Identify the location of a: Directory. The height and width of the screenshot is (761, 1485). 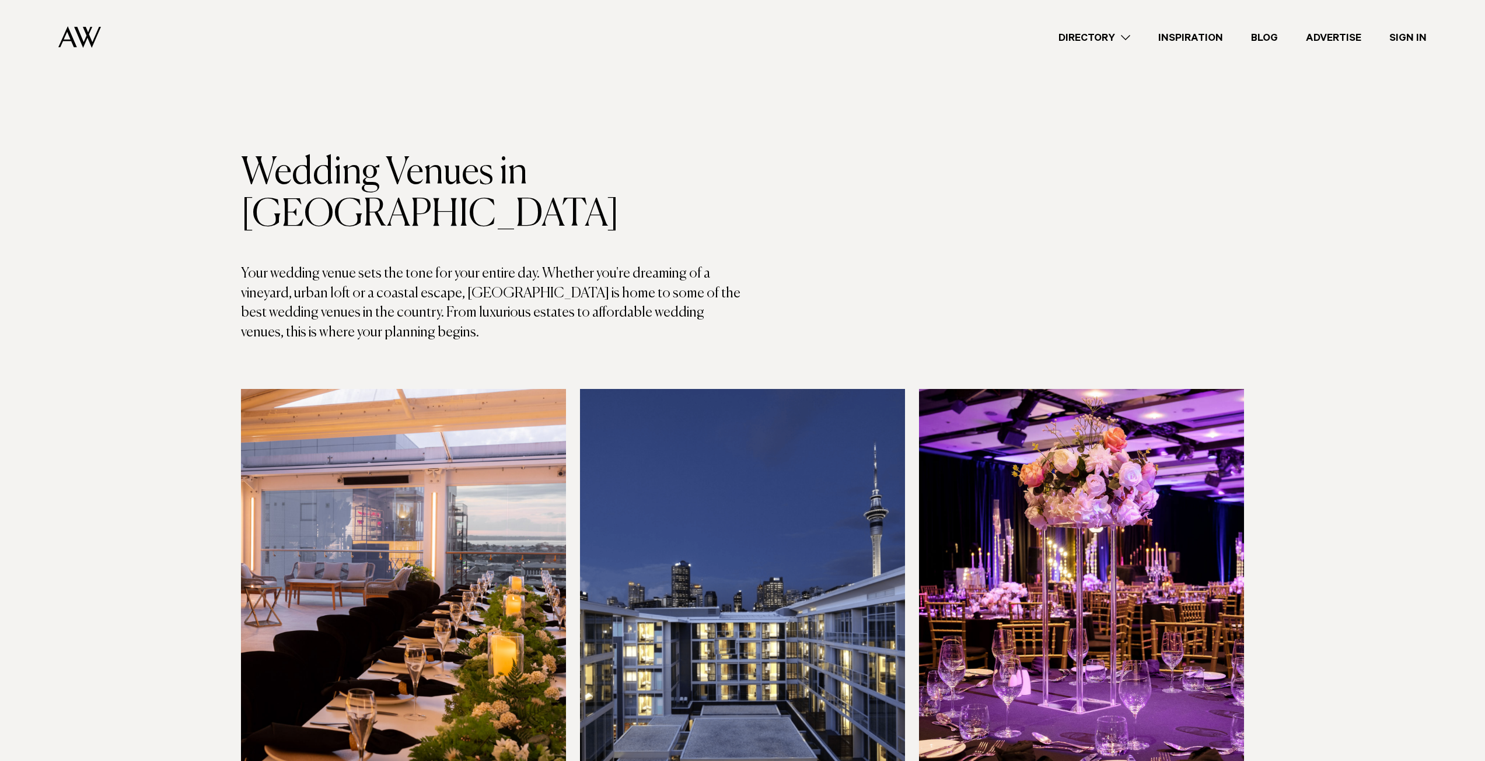
(1094, 37).